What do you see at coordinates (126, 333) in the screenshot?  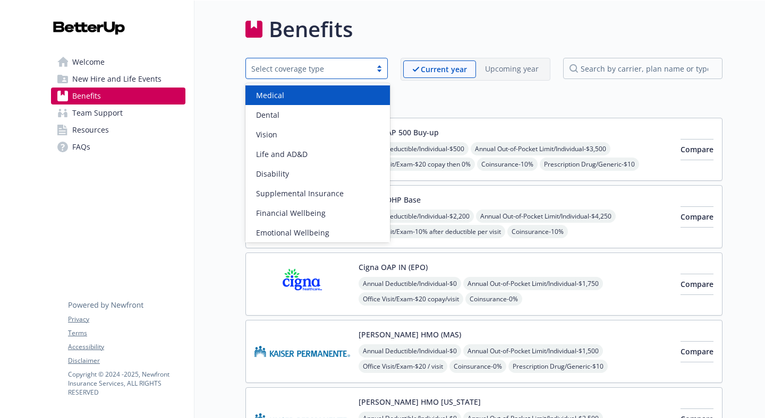 I see `a: Terms` at bounding box center [126, 333].